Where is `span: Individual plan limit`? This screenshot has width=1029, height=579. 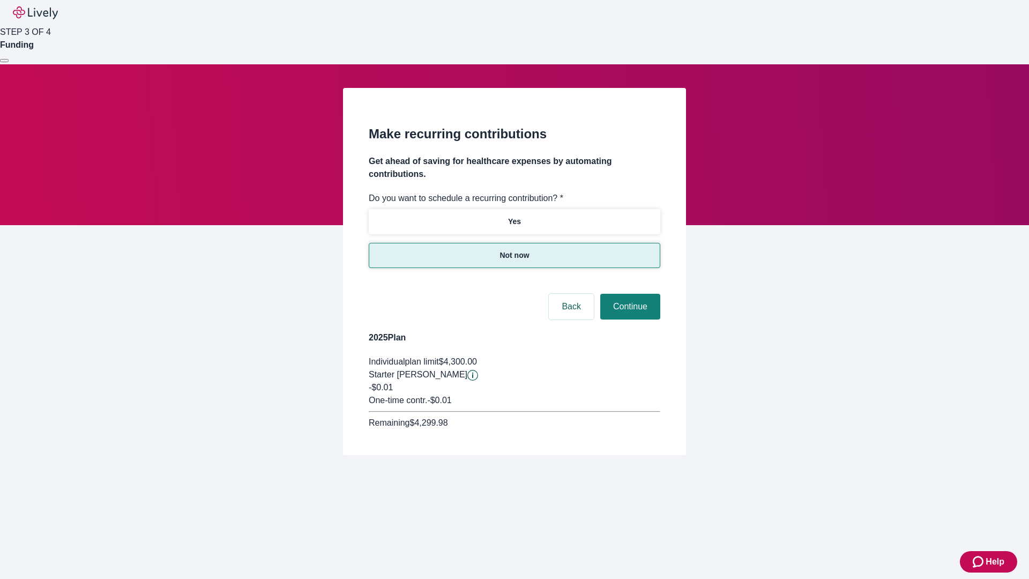 span: Individual plan limit is located at coordinates (404, 361).